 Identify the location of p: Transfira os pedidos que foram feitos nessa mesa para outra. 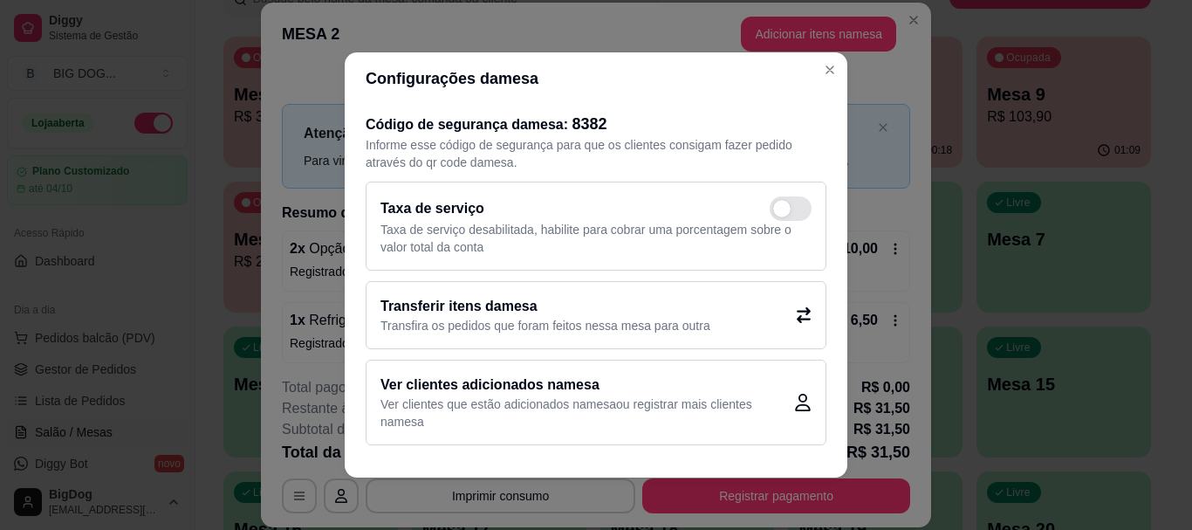
(545, 325).